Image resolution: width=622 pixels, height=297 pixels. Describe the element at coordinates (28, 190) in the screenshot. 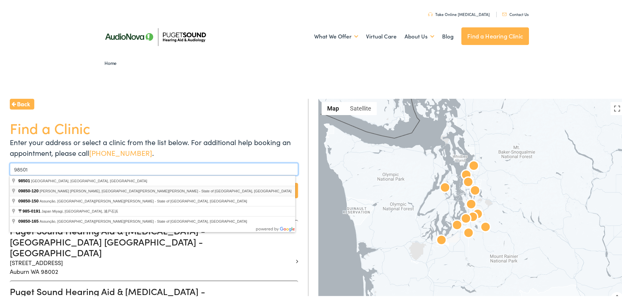

I see `span: 09850-120` at that location.